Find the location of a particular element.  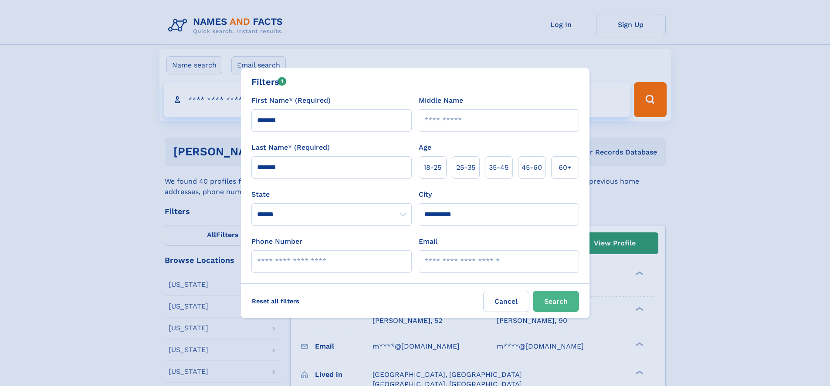

span: 60+ is located at coordinates (565, 168).